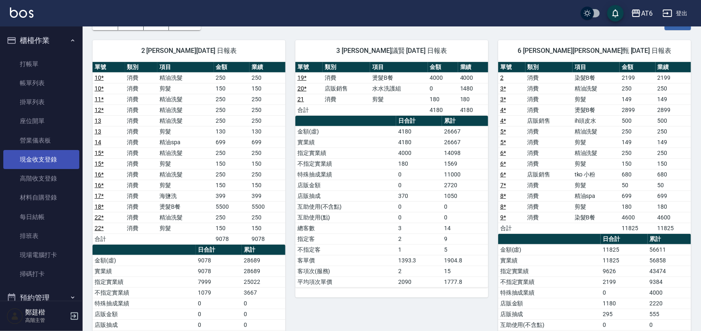 The width and height of the screenshot is (701, 331). I want to click on td: 不指定客, so click(346, 249).